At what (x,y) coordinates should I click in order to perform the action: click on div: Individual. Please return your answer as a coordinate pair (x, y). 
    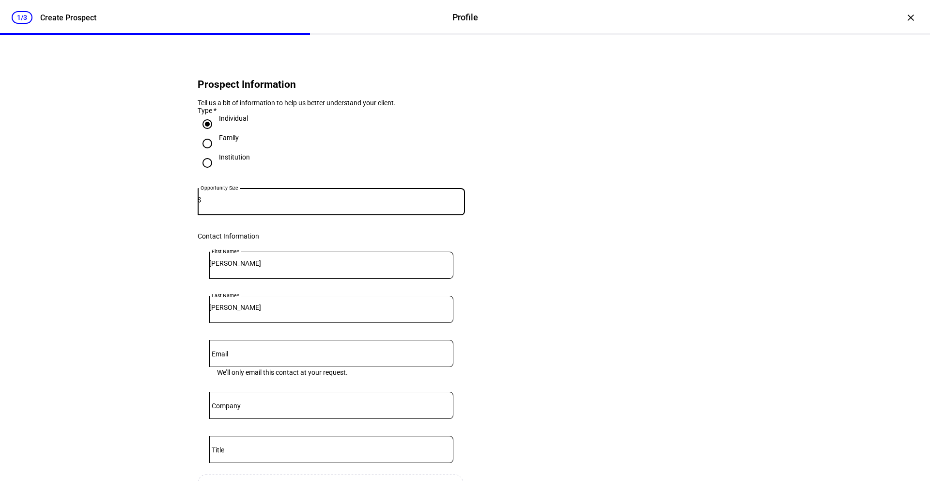
    Looking at the image, I should click on (234, 118).